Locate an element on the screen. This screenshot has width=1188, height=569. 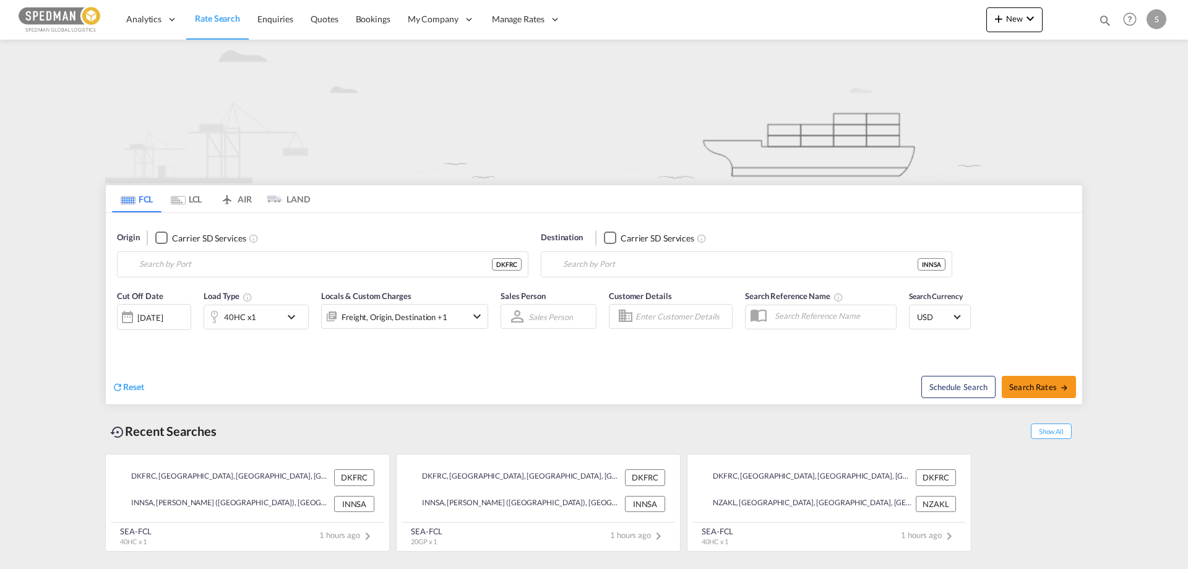
md-icon: icon-arrow-right is located at coordinates (1064, 387).